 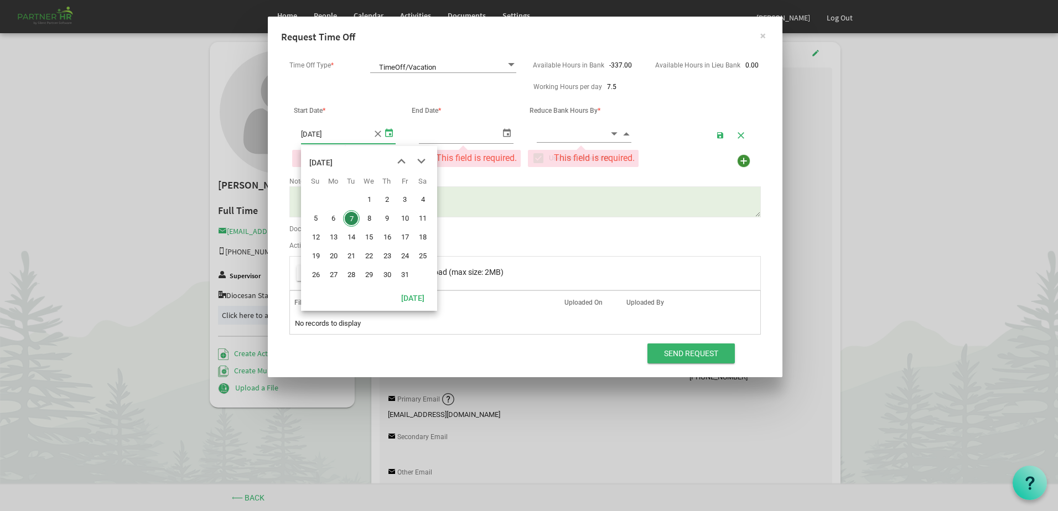 I want to click on label: Working Hours per day, so click(x=568, y=87).